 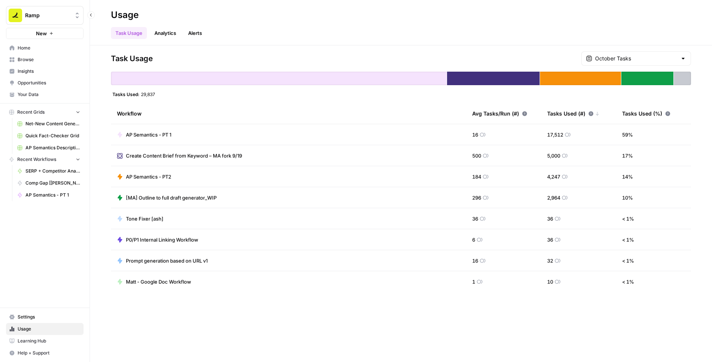 What do you see at coordinates (49, 171) in the screenshot?
I see `a: SERP + Competitor Analysis Outline` at bounding box center [49, 171].